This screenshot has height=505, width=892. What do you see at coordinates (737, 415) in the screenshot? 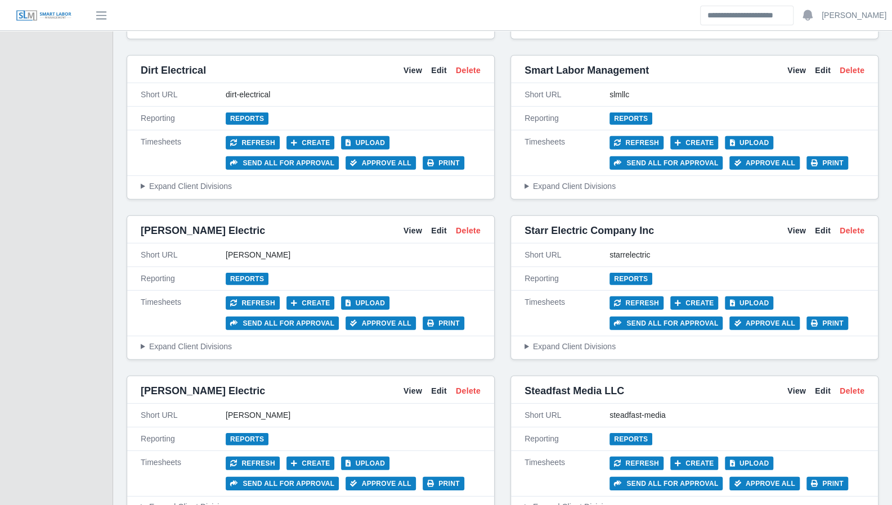
I see `div: steadfast-media` at bounding box center [737, 415].